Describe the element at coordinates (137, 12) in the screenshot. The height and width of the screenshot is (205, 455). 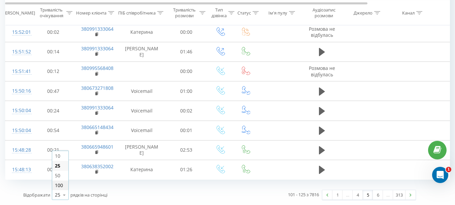
I see `div: ПІБ співробітника` at that location.